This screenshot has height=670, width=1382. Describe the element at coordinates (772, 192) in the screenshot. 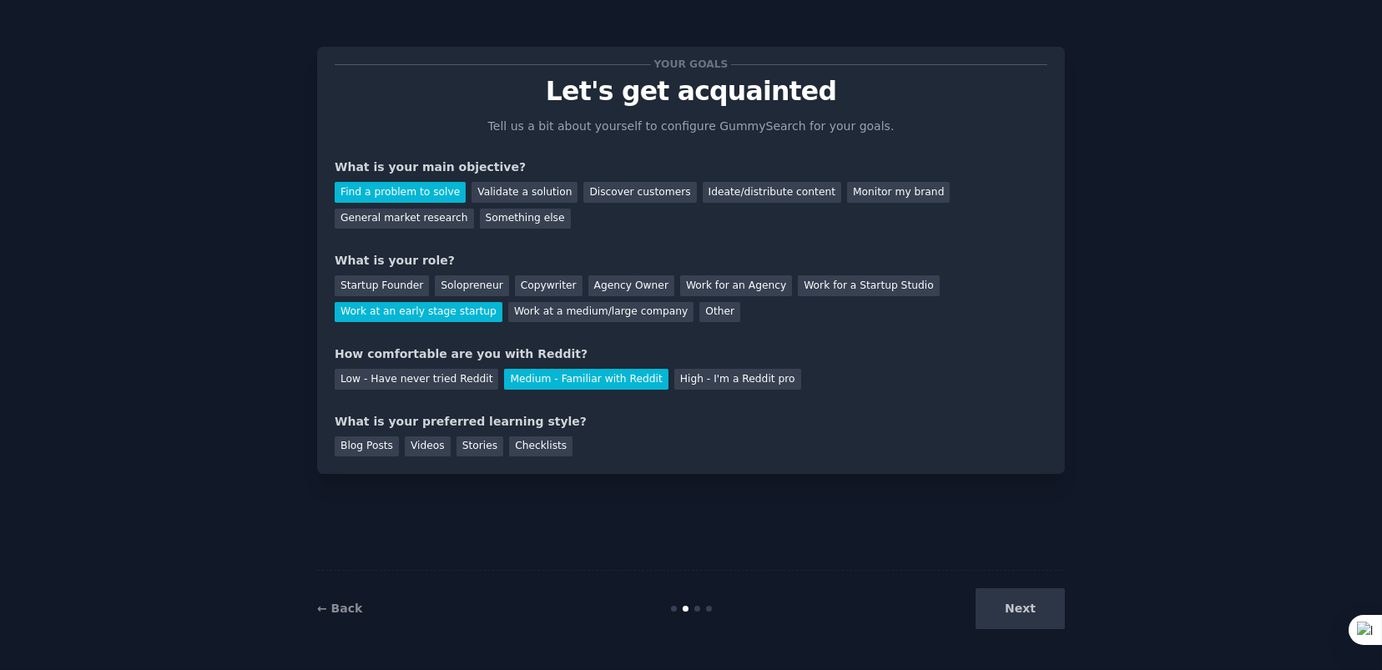

I see `div: Ideate/distribute content` at that location.